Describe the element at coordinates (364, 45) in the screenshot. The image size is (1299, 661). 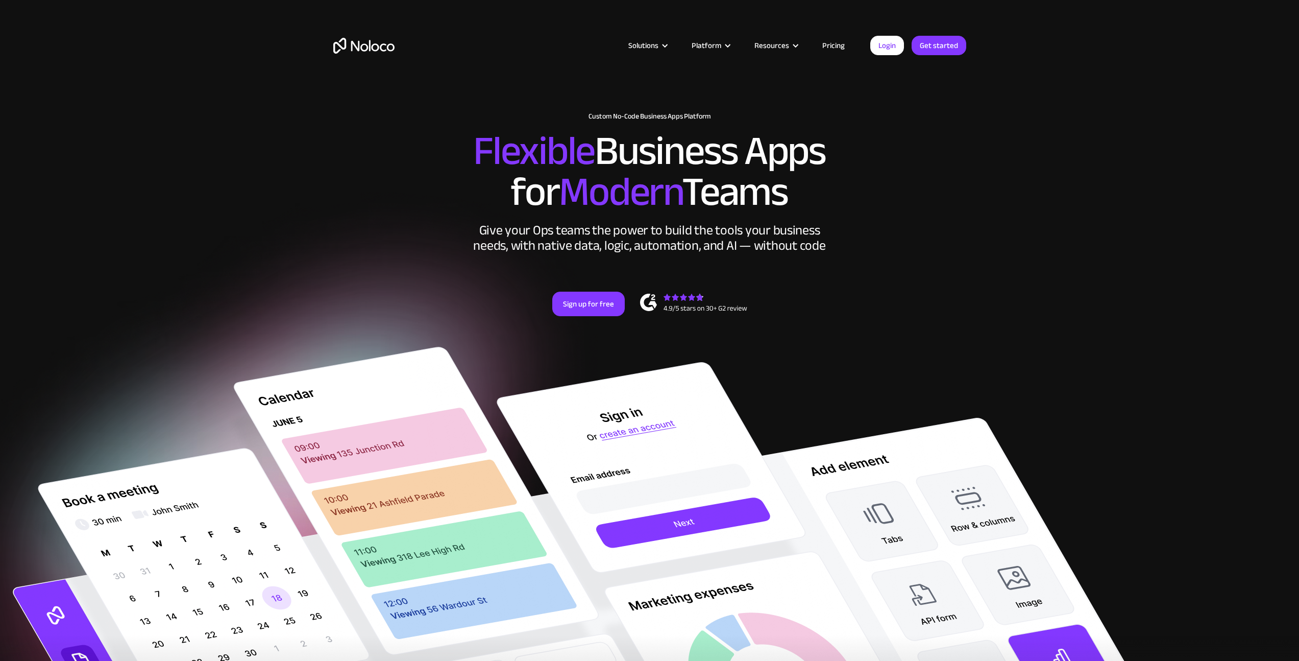
I see `a: home` at that location.